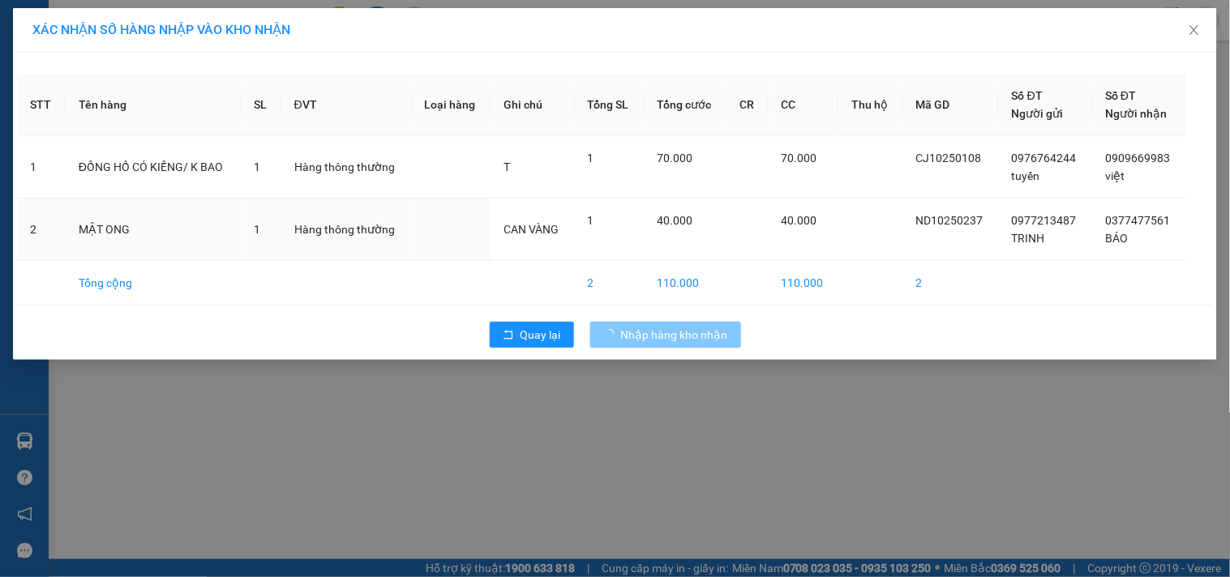  I want to click on span: 0976764244, so click(1044, 158).